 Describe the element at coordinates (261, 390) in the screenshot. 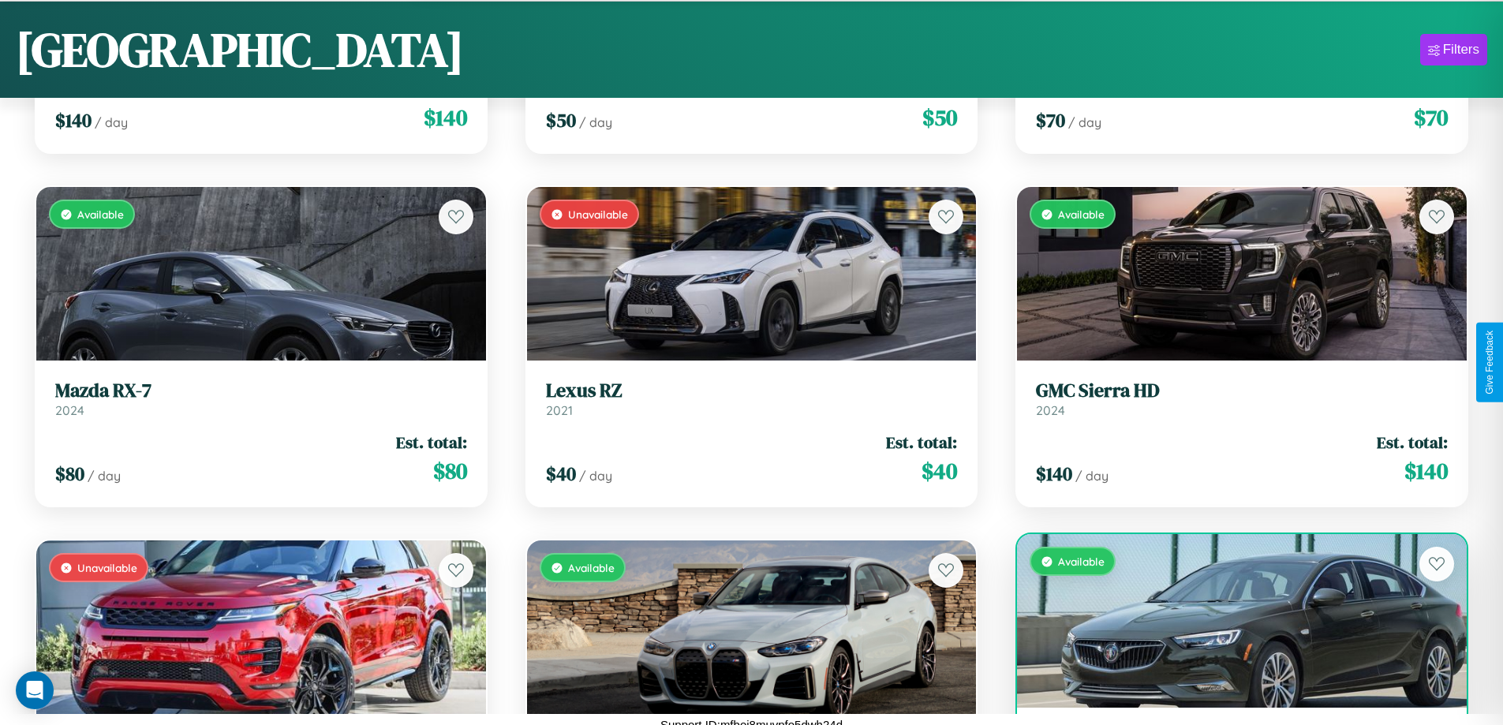

I see `h3: Mazda RX-7` at that location.